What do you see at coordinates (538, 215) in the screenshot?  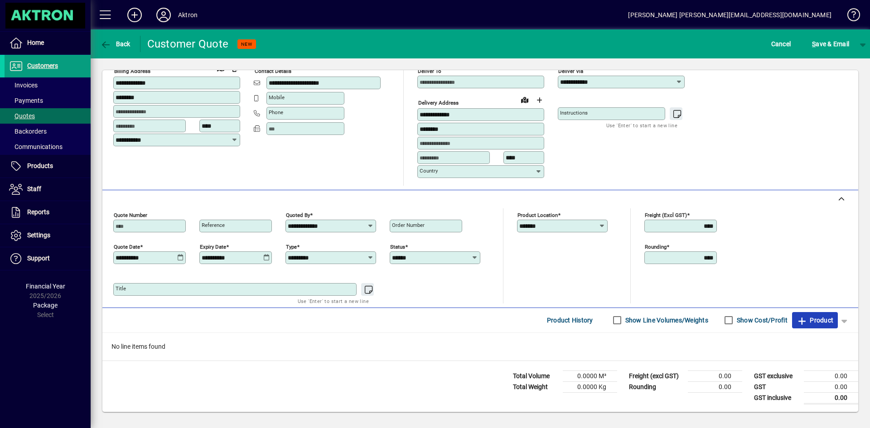 I see `mat-label: Product location` at bounding box center [538, 215].